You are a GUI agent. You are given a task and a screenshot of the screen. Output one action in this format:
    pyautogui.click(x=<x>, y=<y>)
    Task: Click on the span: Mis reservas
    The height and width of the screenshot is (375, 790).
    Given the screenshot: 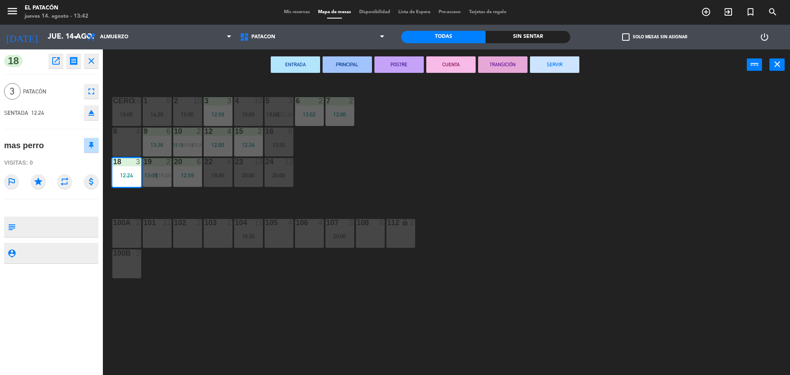 What is the action you would take?
    pyautogui.click(x=297, y=12)
    